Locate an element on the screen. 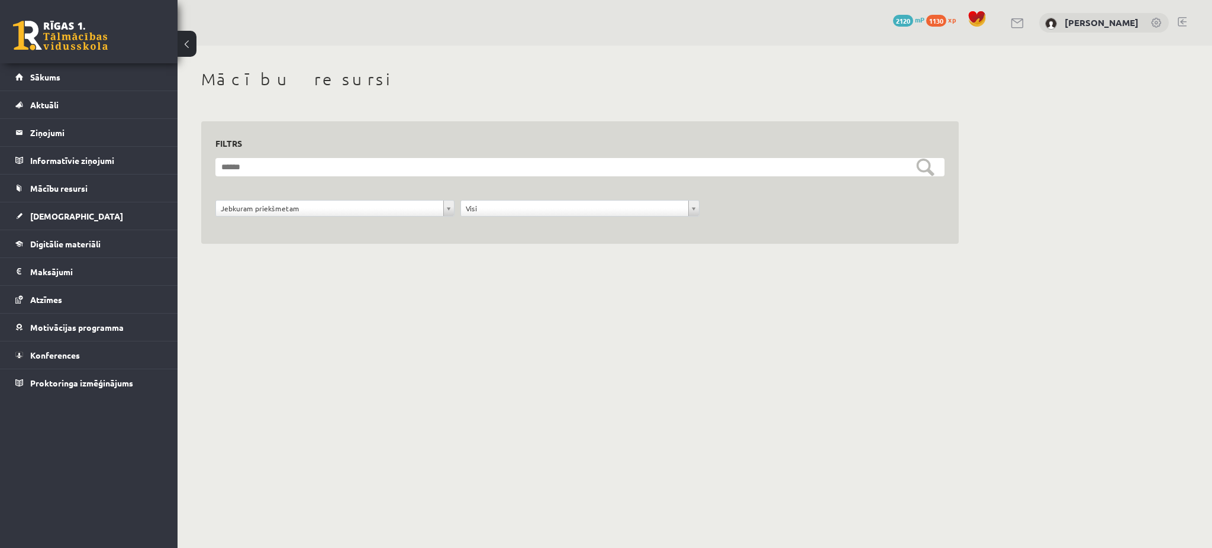 The height and width of the screenshot is (548, 1212). a: Ziņojumi is located at coordinates (89, 133).